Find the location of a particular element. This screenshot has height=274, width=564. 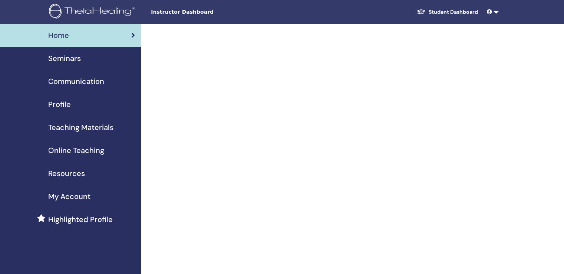

span: Profile is located at coordinates (59, 104).